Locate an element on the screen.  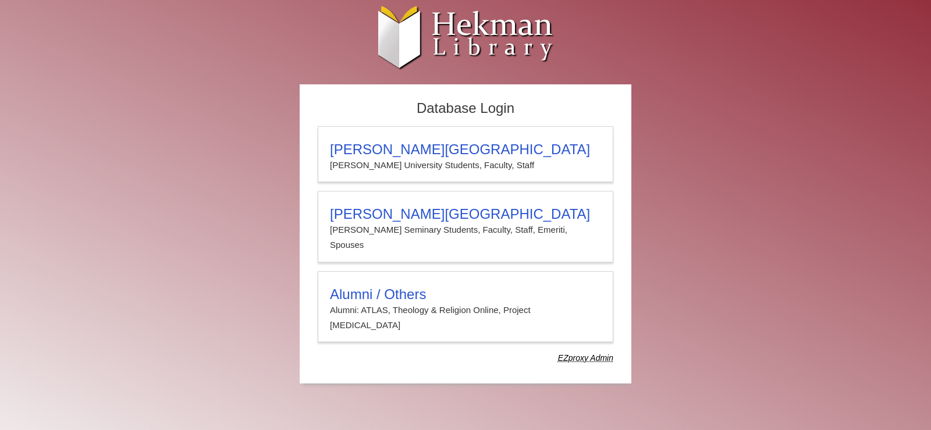
dfn: Use Alumni login is located at coordinates (586, 358).